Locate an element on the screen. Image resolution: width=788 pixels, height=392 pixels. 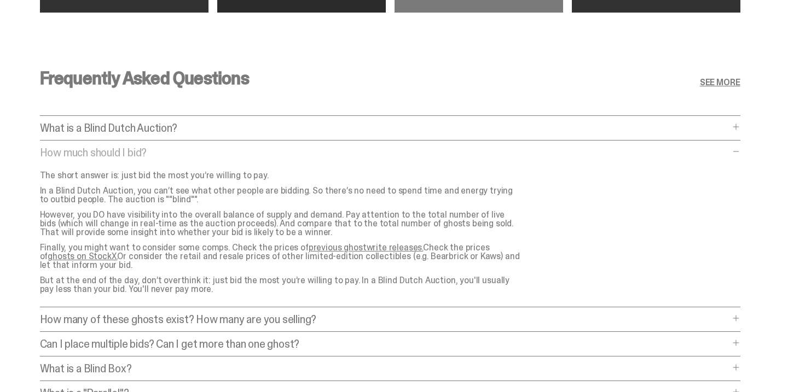
p: But at the end of the day, don’t overthink it: just bid the most you’re willing to pay. In a Blin... is located at coordinates (281, 285).